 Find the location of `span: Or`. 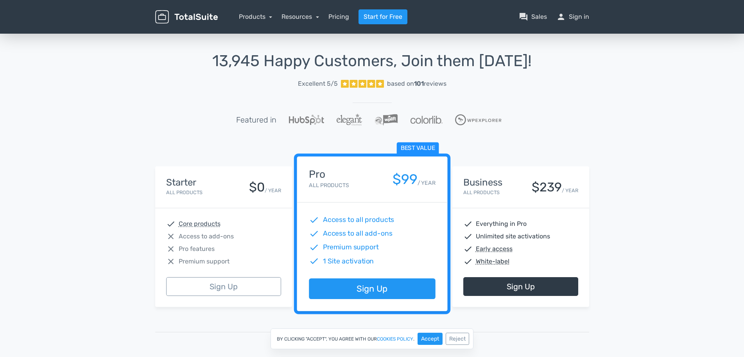

span: Or is located at coordinates (372, 332).